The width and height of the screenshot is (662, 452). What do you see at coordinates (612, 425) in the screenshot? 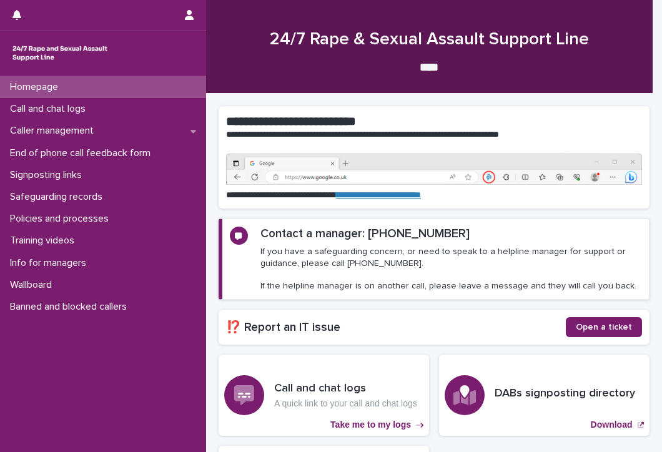
I see `p: Download` at bounding box center [612, 425].